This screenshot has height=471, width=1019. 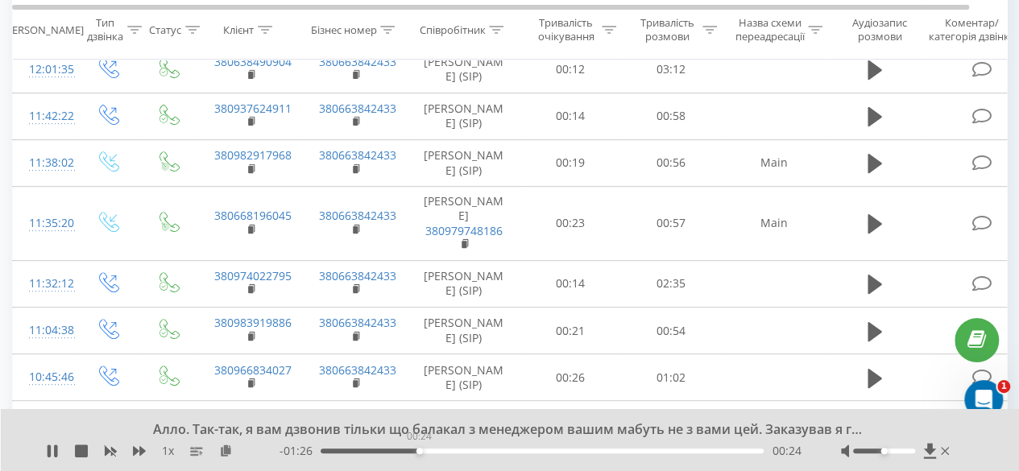 I want to click on span: 1, so click(x=1004, y=387).